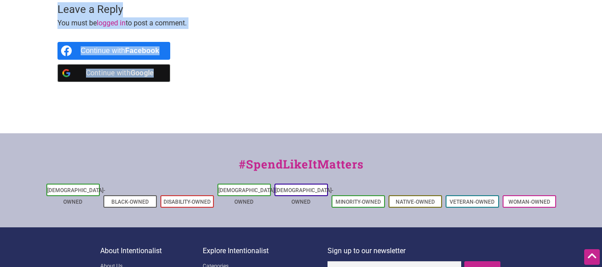  Describe the element at coordinates (415, 251) in the screenshot. I see `p: Sign up to our newsletter` at that location.